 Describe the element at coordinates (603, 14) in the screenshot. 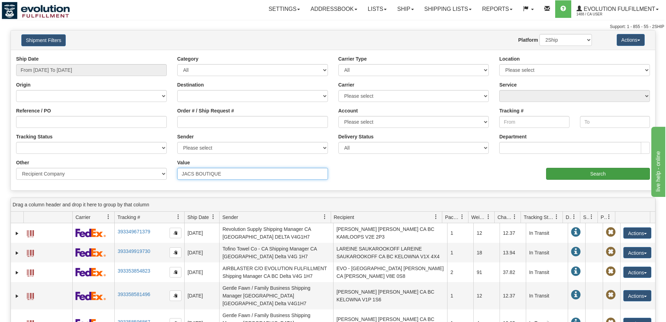

I see `span: 1488 / CA User` at that location.